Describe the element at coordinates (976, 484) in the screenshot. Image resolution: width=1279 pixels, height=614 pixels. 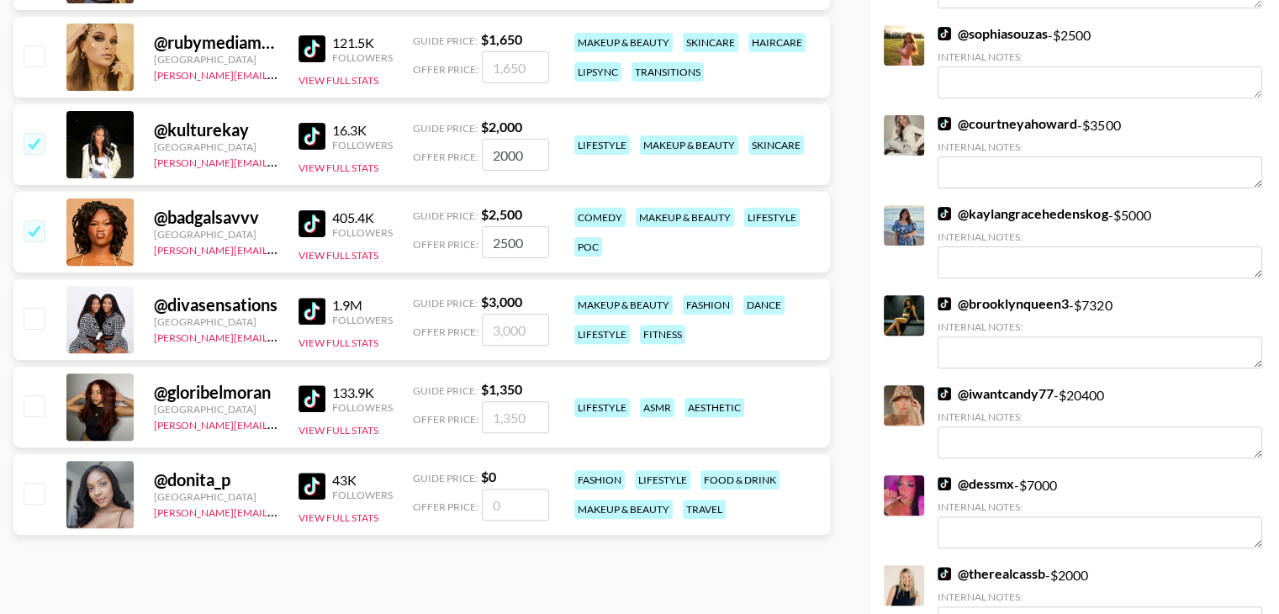
I see `a: @dessmx` at that location.